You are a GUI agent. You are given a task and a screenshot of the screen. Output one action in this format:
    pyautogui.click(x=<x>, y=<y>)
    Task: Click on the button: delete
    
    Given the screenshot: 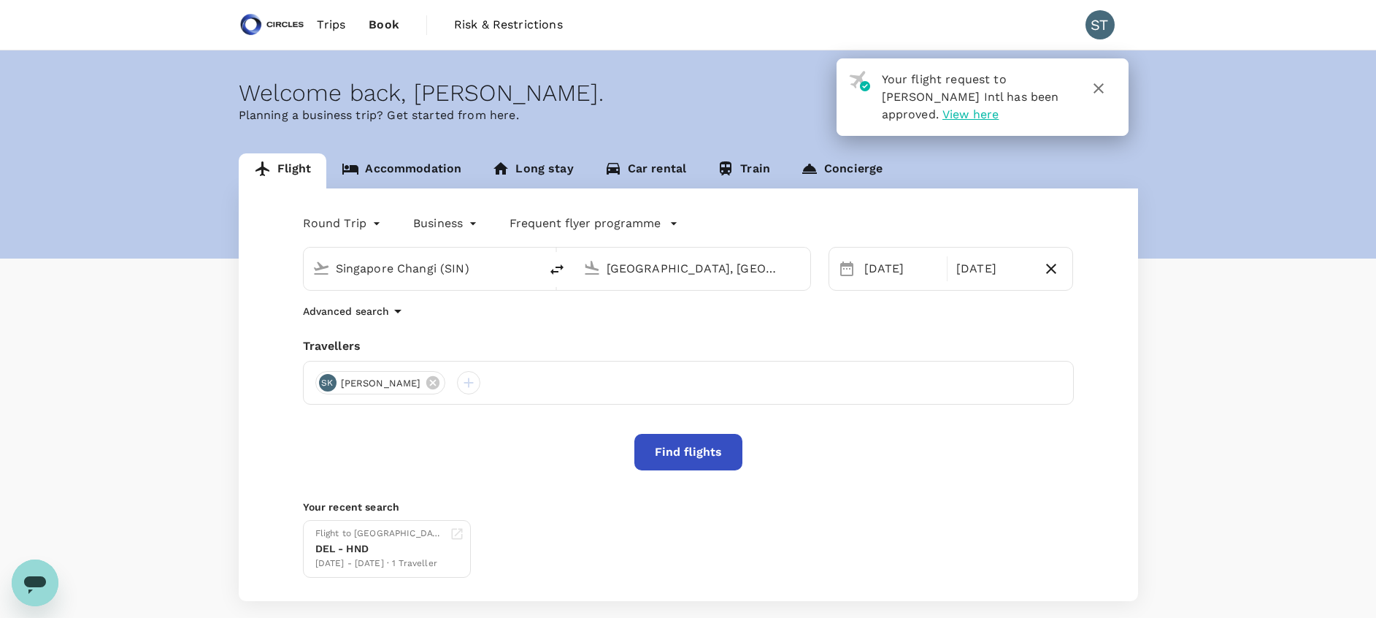 What is the action you would take?
    pyautogui.click(x=557, y=269)
    